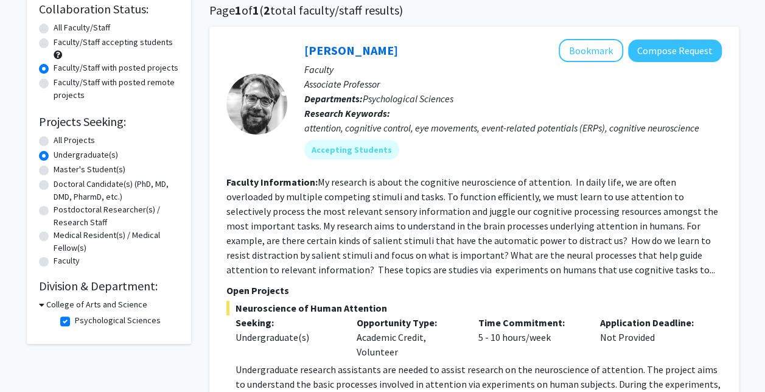 The width and height of the screenshot is (765, 392). Describe the element at coordinates (74, 140) in the screenshot. I see `label: All Projects` at that location.